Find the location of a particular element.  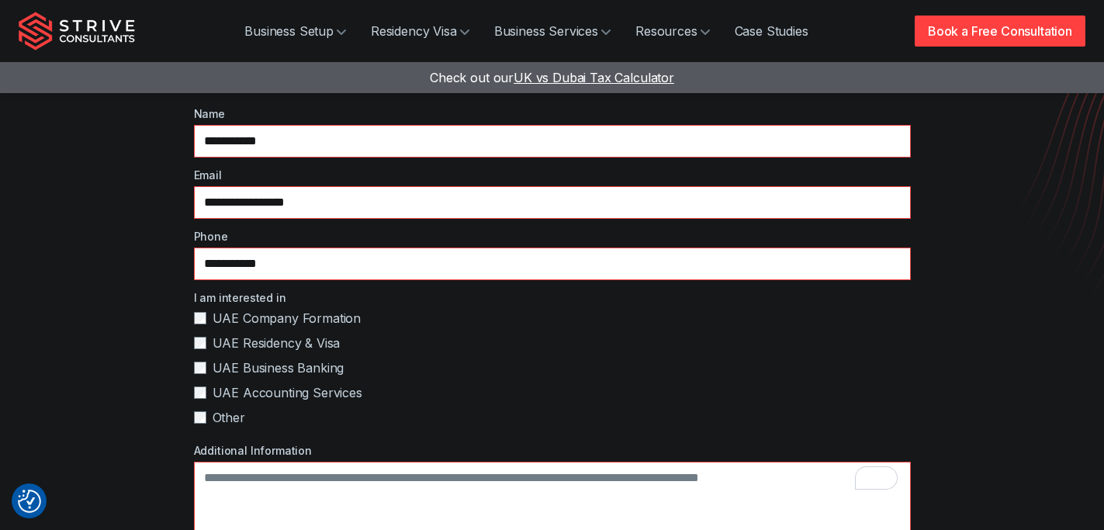

label: I am interested in is located at coordinates (552, 297).